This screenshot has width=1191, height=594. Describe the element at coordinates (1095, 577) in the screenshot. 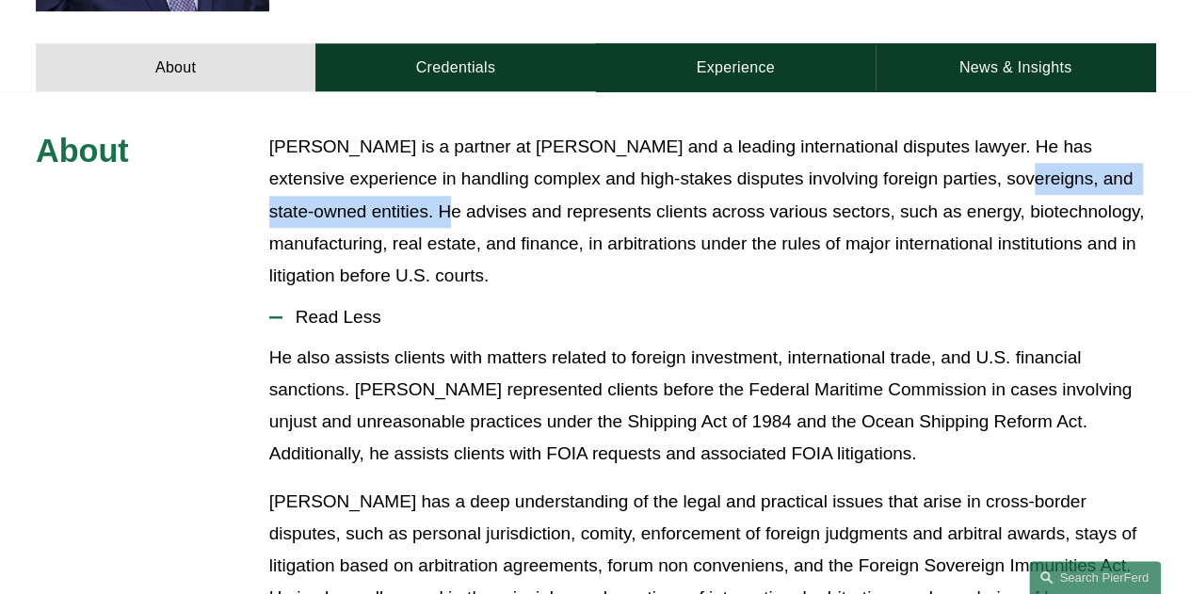

I see `a: Search this site` at that location.